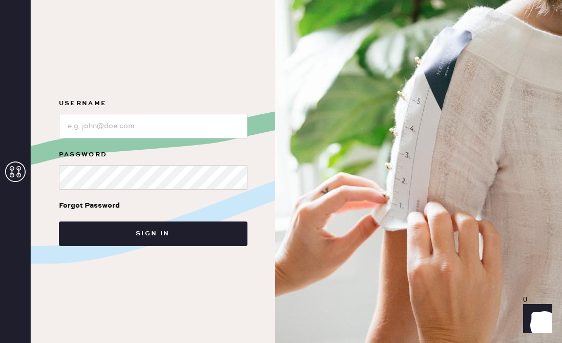 The height and width of the screenshot is (343, 562). What do you see at coordinates (153, 126) in the screenshot?
I see `input: e.g. john@doe.com` at bounding box center [153, 126].